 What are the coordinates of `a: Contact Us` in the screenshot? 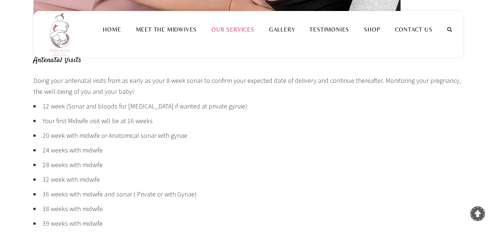 It's located at (414, 29).